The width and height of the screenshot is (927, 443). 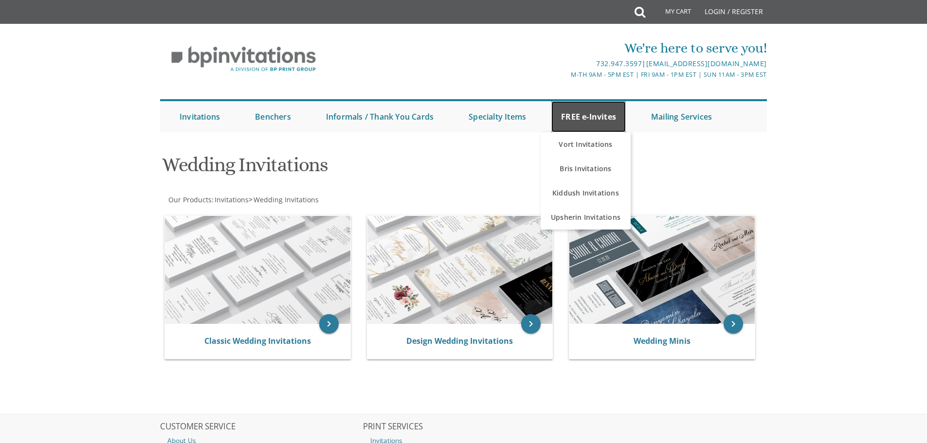 I want to click on a: Upsherin Invitations, so click(x=585, y=217).